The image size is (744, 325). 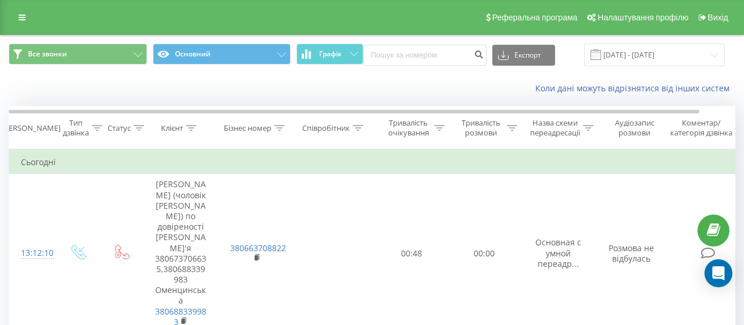 What do you see at coordinates (330, 54) in the screenshot?
I see `button: Графік` at bounding box center [330, 54].